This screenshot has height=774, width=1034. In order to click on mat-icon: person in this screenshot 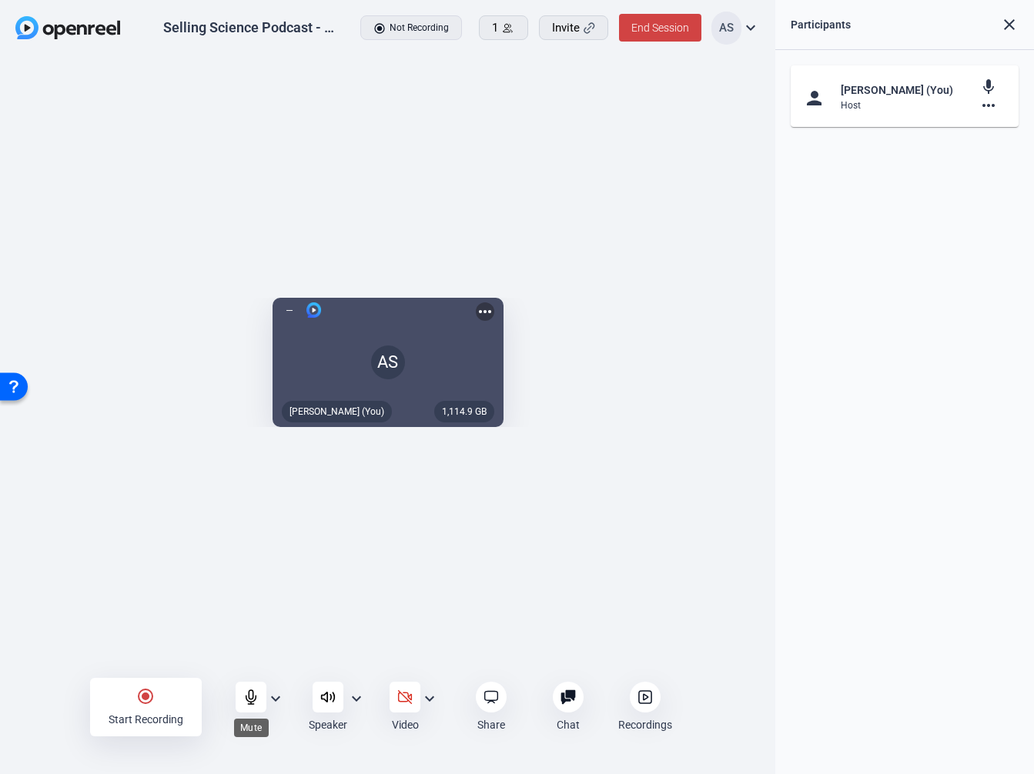, I will do `click(812, 96)`.